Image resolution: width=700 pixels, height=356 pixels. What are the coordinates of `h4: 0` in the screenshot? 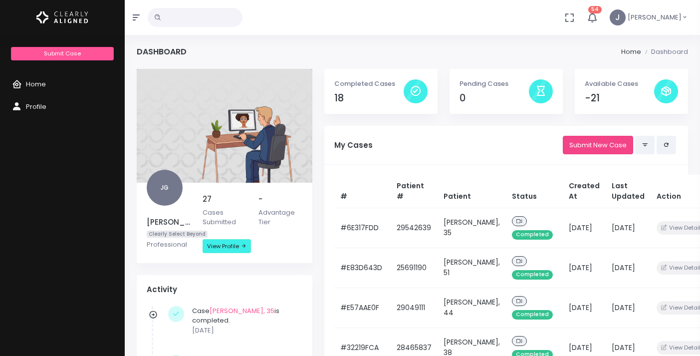 It's located at (494, 98).